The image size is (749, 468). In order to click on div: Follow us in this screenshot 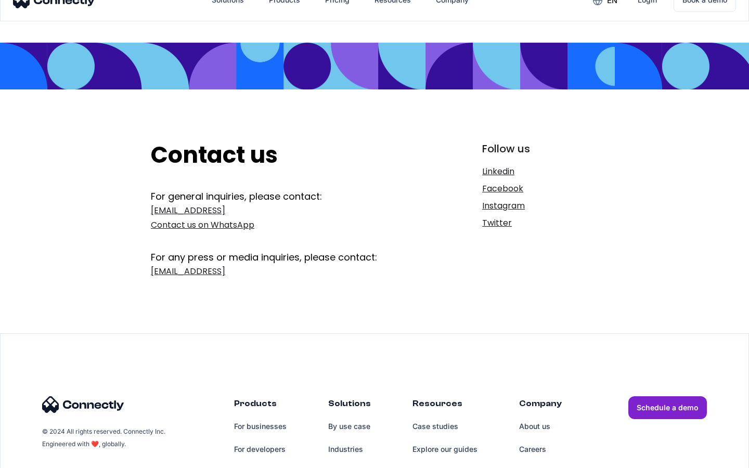, I will do `click(540, 149)`.